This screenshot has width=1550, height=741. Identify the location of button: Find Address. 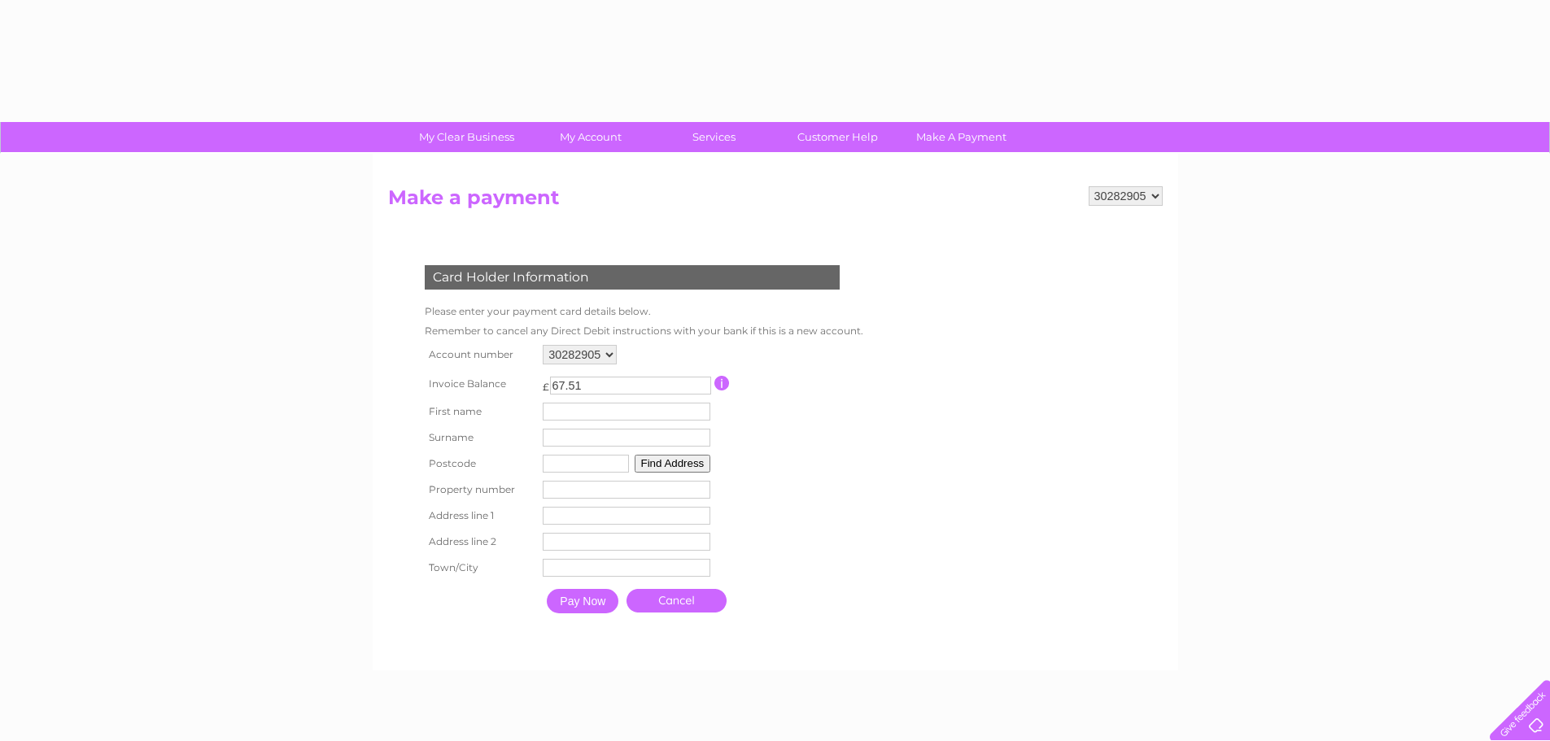
(673, 464).